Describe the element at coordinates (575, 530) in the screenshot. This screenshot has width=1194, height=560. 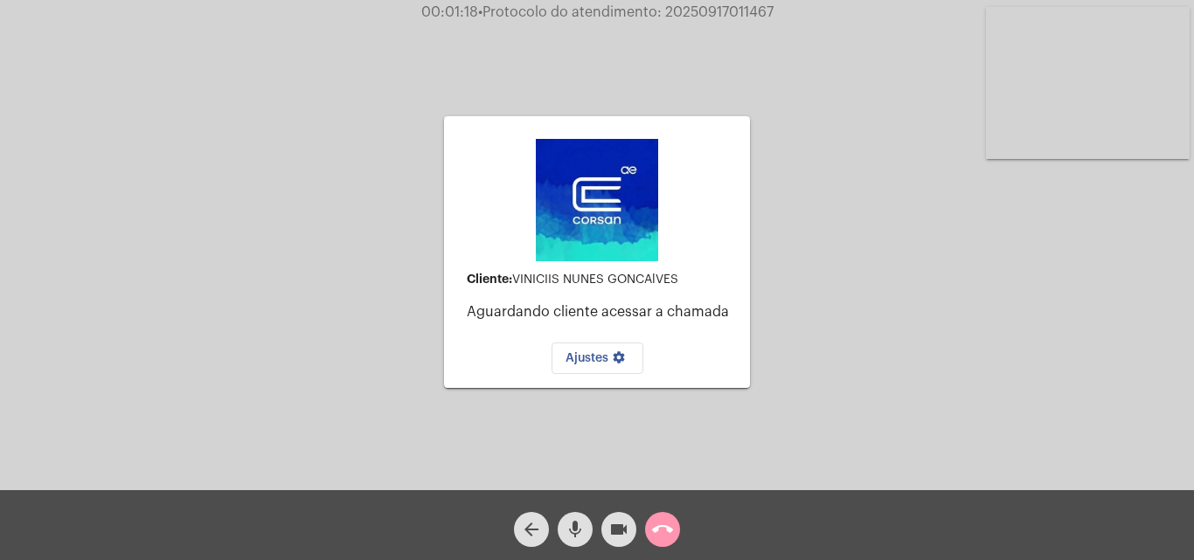
I see `mat-icon: mic` at that location.